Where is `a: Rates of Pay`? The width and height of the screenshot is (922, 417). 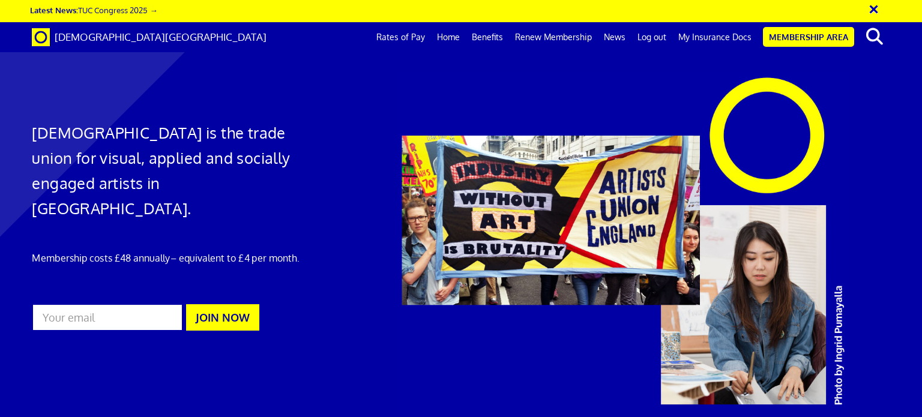 a: Rates of Pay is located at coordinates (400, 37).